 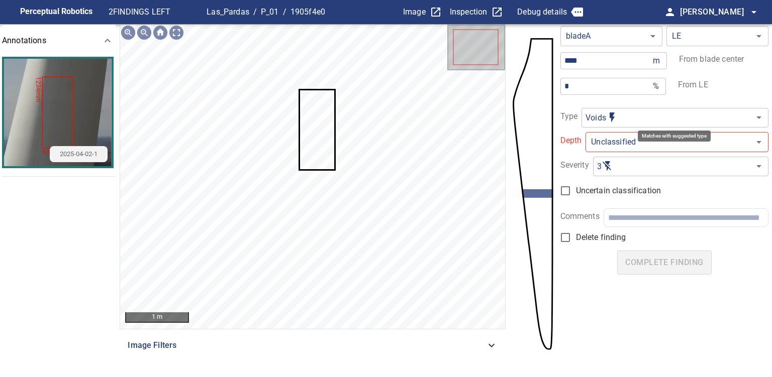 I want to click on div: Image Filters, so click(x=313, y=346).